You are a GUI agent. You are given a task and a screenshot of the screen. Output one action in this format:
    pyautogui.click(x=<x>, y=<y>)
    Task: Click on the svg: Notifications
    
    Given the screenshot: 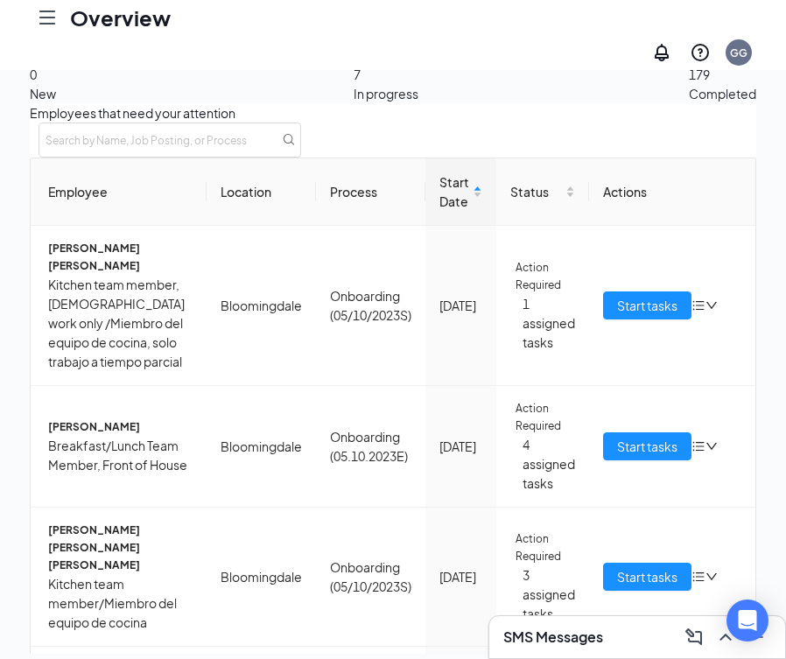 What is the action you would take?
    pyautogui.click(x=661, y=52)
    